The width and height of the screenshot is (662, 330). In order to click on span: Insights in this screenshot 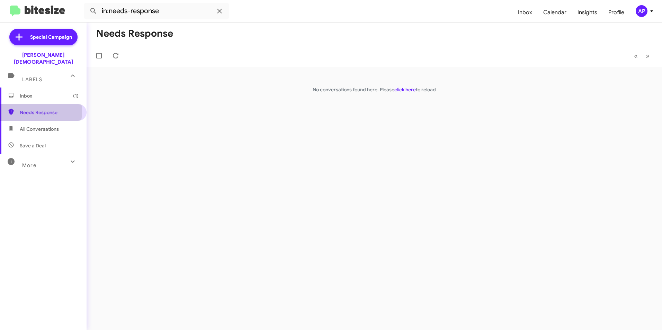, I will do `click(587, 12)`.